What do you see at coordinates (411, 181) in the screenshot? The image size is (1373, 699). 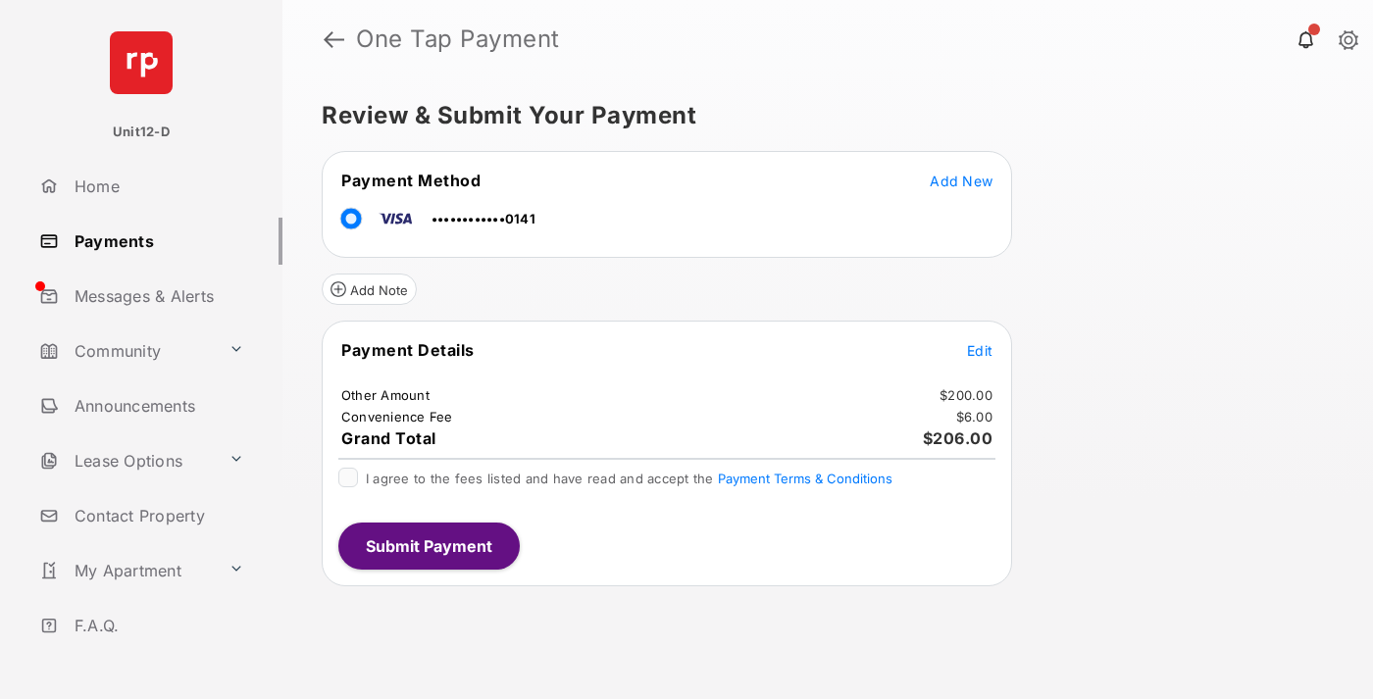 I see `span: Payment Method` at bounding box center [411, 181].